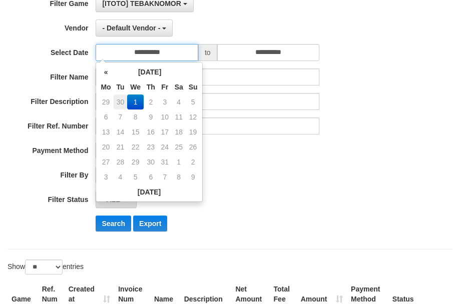 The height and width of the screenshot is (304, 460). I want to click on th: Su, so click(193, 87).